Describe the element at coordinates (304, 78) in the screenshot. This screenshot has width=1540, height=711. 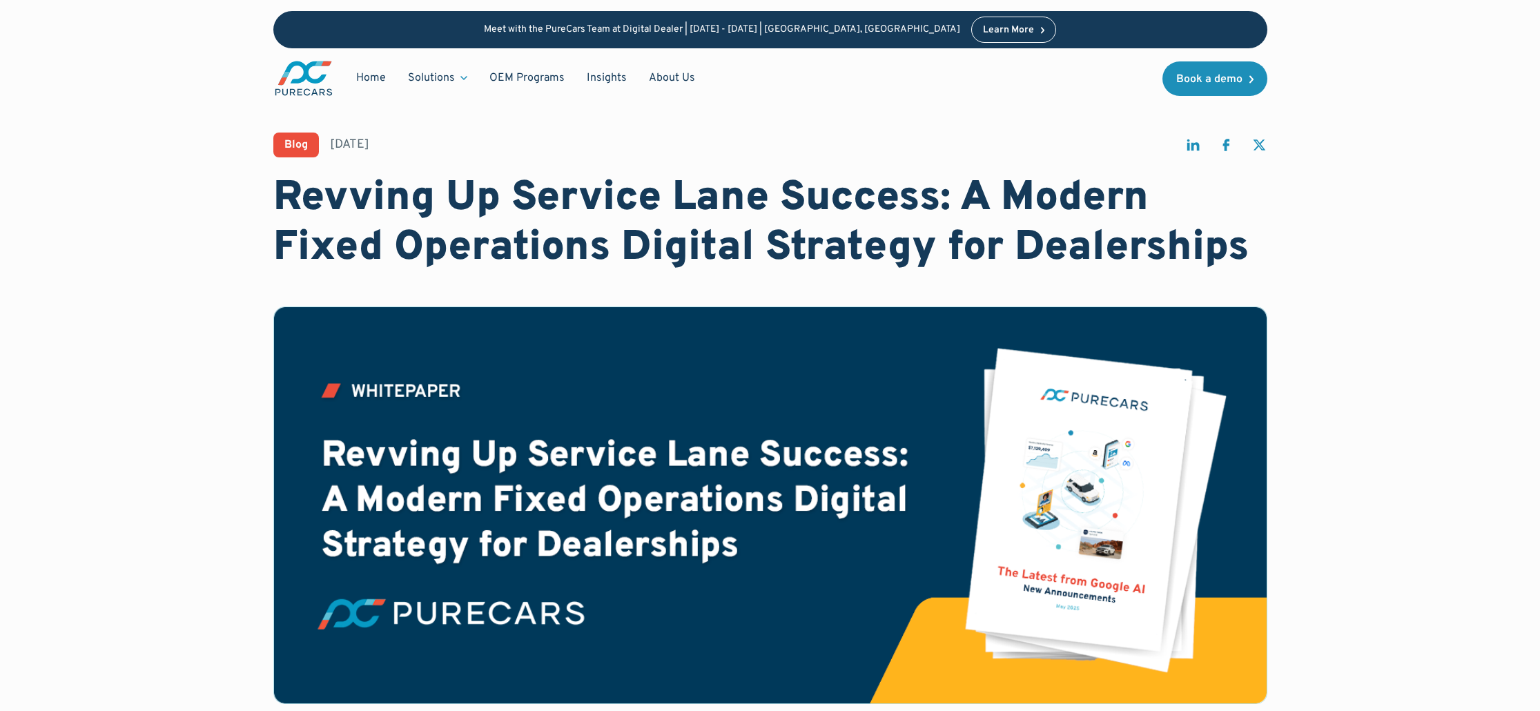
I see `img: purecars logo` at that location.